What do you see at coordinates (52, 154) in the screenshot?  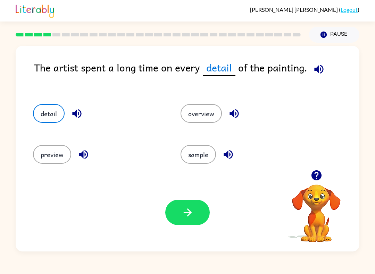 I see `button: preview` at bounding box center [52, 154].